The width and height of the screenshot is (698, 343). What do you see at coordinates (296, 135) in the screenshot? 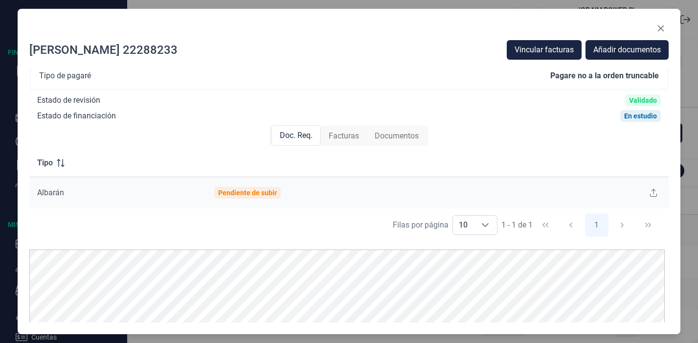
I see `span: Doc. Req.` at bounding box center [296, 135].